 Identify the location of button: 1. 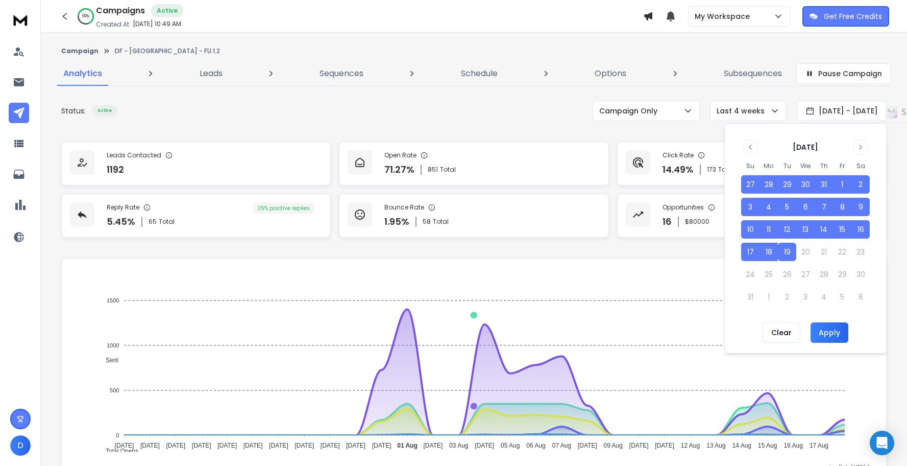
(842, 184).